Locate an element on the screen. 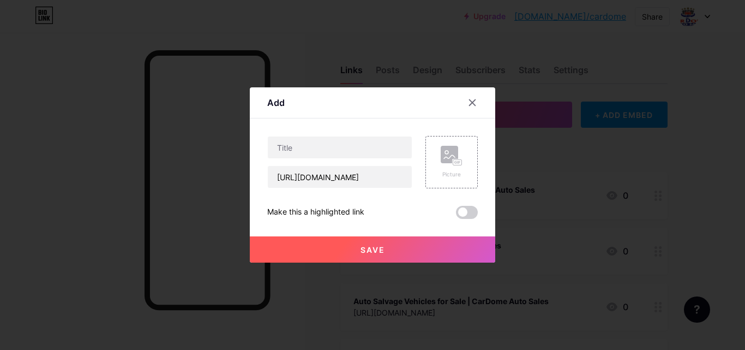  button: Save is located at coordinates (373, 249).